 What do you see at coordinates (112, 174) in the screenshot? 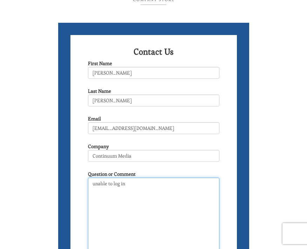
I see `label: Question or Comment` at bounding box center [112, 174].